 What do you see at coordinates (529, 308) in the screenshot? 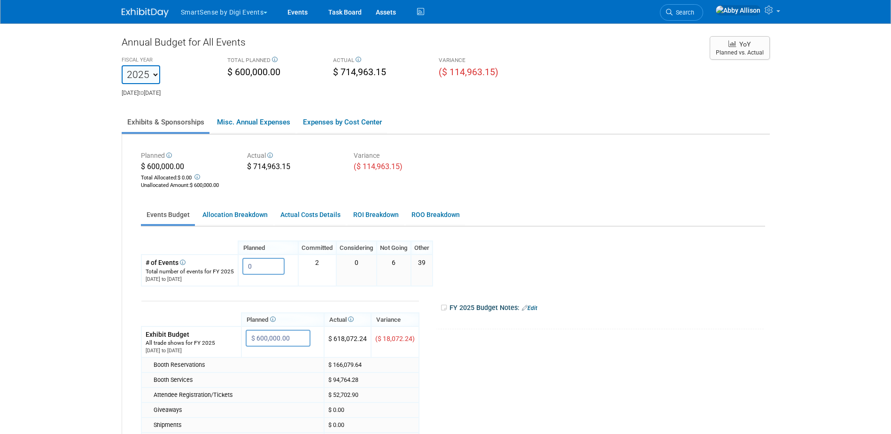
I see `a: Edit` at bounding box center [529, 308].